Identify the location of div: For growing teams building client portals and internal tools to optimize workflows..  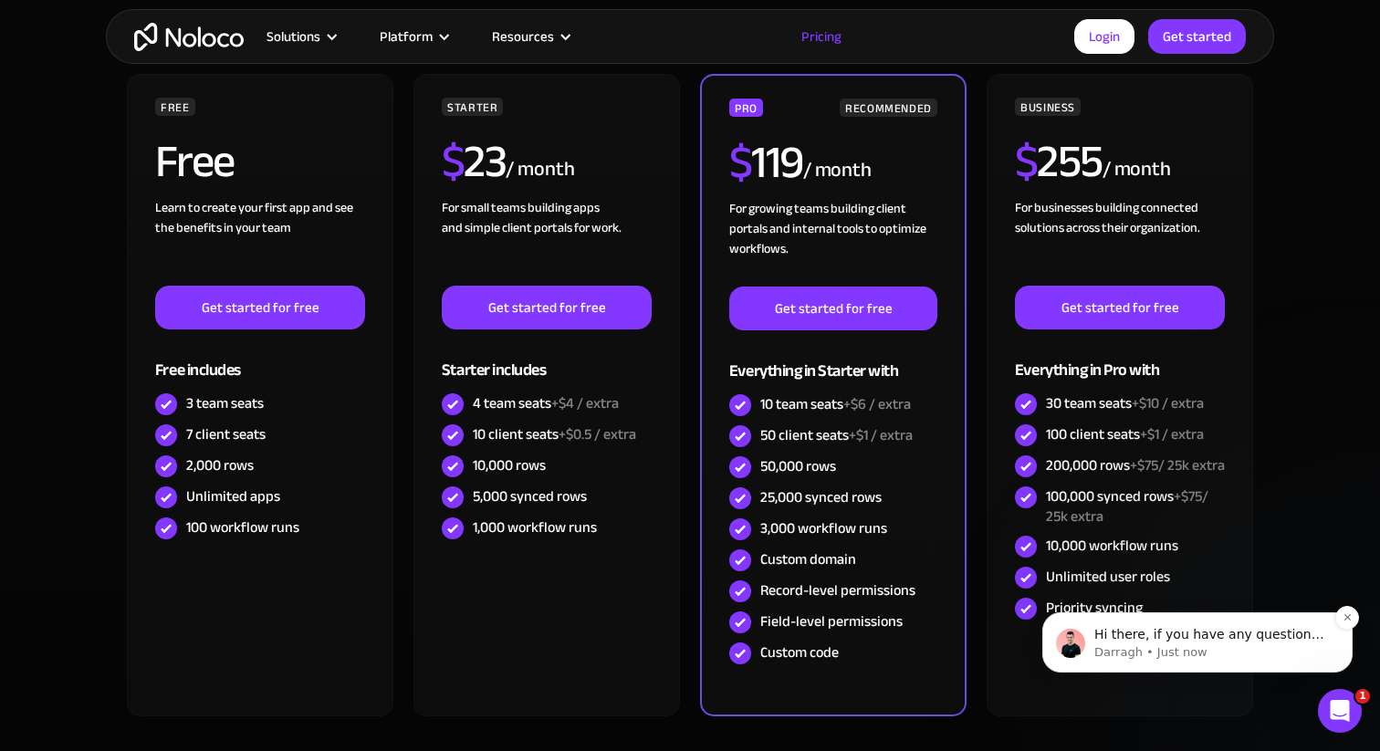
(833, 243).